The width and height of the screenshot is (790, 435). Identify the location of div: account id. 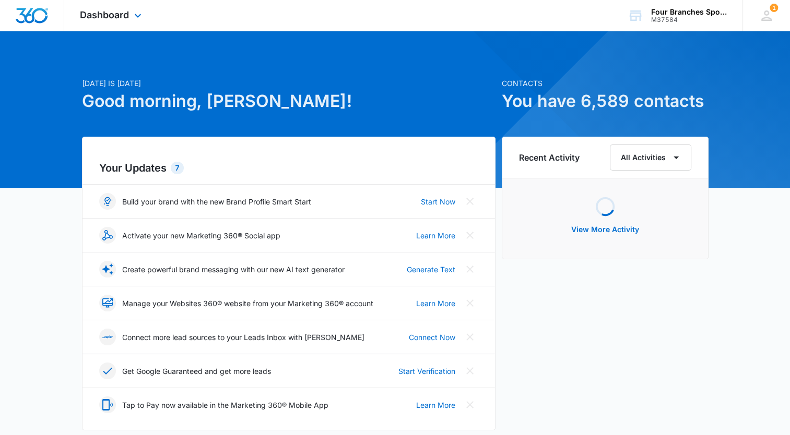
(689, 20).